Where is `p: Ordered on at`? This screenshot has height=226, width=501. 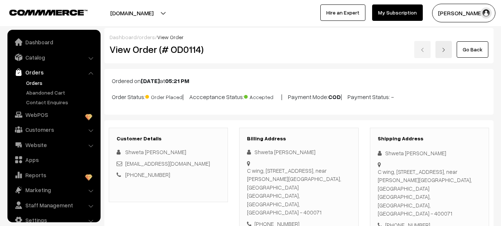
p: Ordered on at is located at coordinates (299, 81).